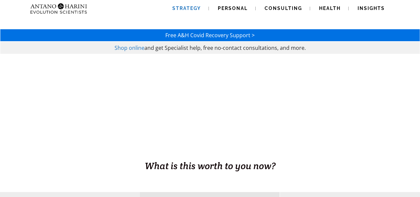 The width and height of the screenshot is (420, 197). I want to click on a: Free A&H Covid Recovery Support >, so click(210, 35).